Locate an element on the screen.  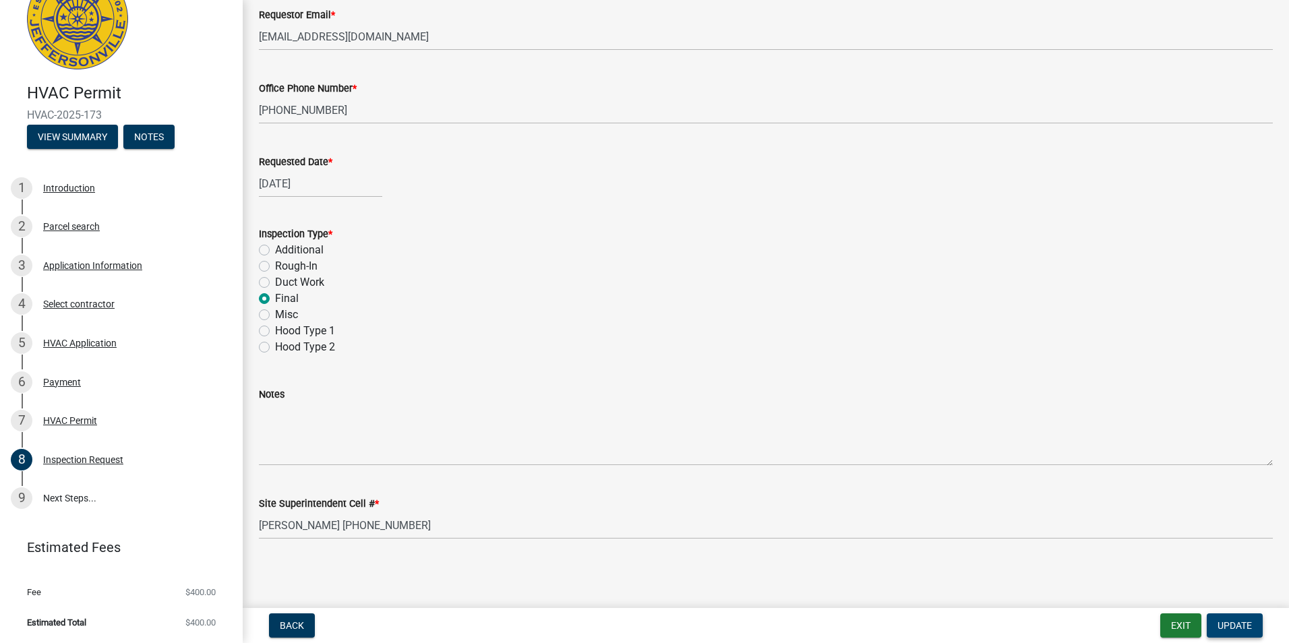
button: View Summary is located at coordinates (72, 137).